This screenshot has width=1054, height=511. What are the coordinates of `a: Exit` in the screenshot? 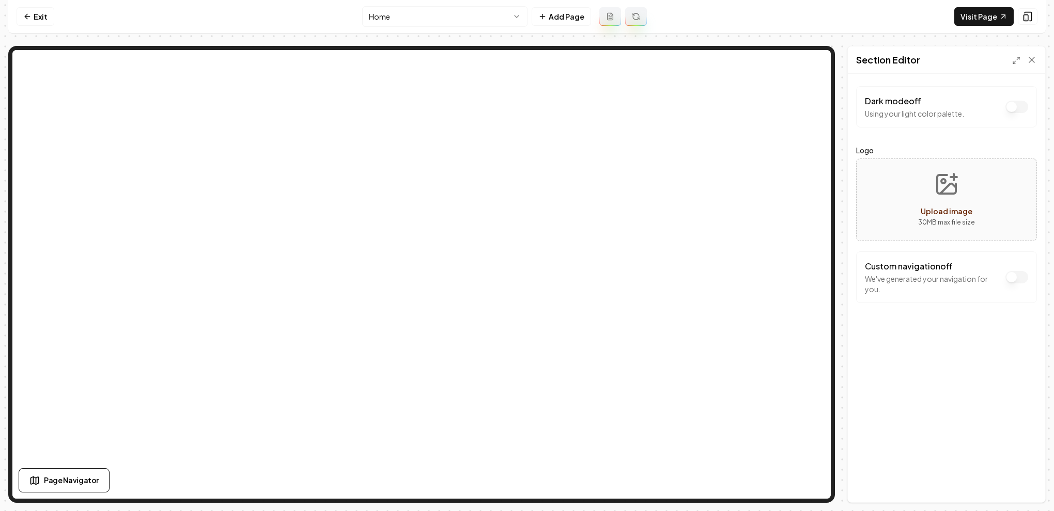 It's located at (35, 17).